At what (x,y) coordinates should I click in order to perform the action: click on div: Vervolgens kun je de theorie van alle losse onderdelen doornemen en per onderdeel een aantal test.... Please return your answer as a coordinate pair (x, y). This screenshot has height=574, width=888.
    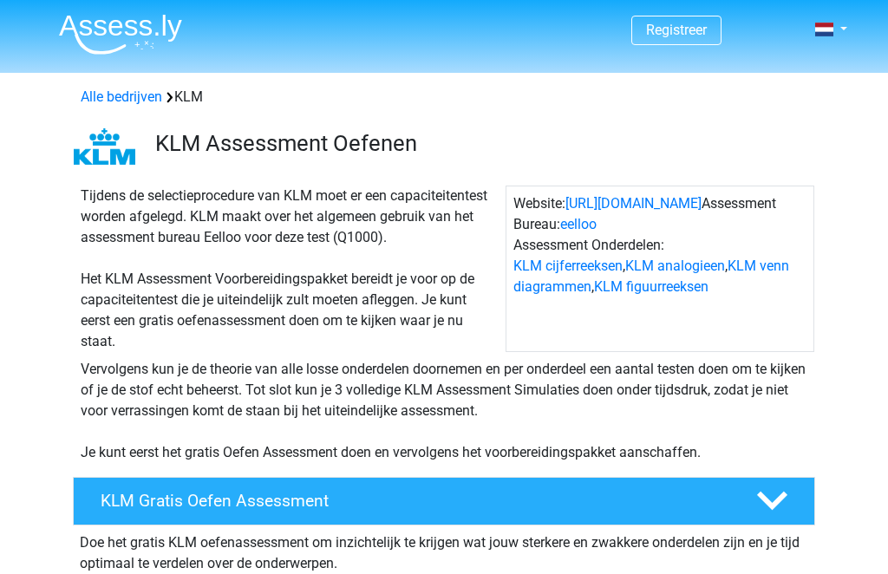
    Looking at the image, I should click on (444, 411).